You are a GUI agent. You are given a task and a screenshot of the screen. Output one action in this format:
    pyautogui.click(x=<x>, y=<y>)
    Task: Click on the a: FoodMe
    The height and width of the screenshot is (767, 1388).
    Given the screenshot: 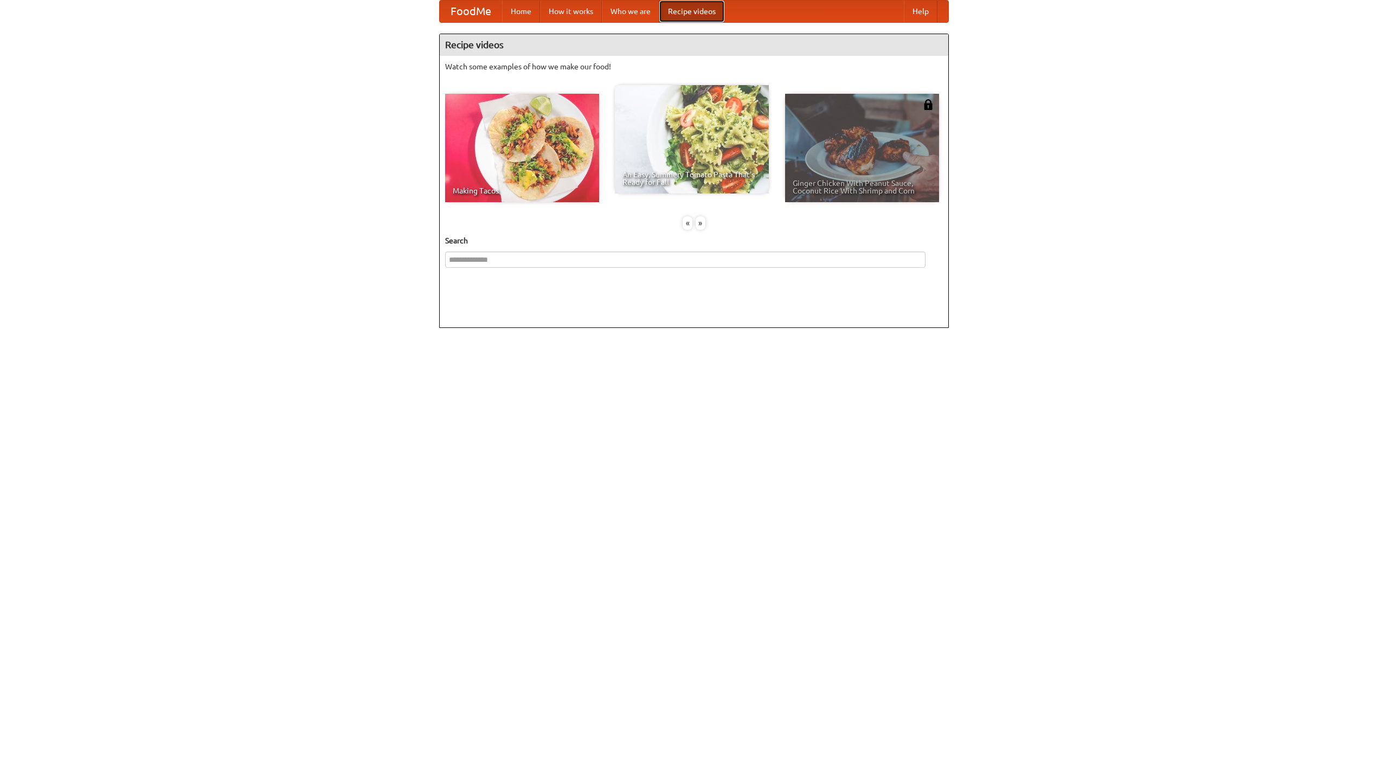 What is the action you would take?
    pyautogui.click(x=470, y=11)
    